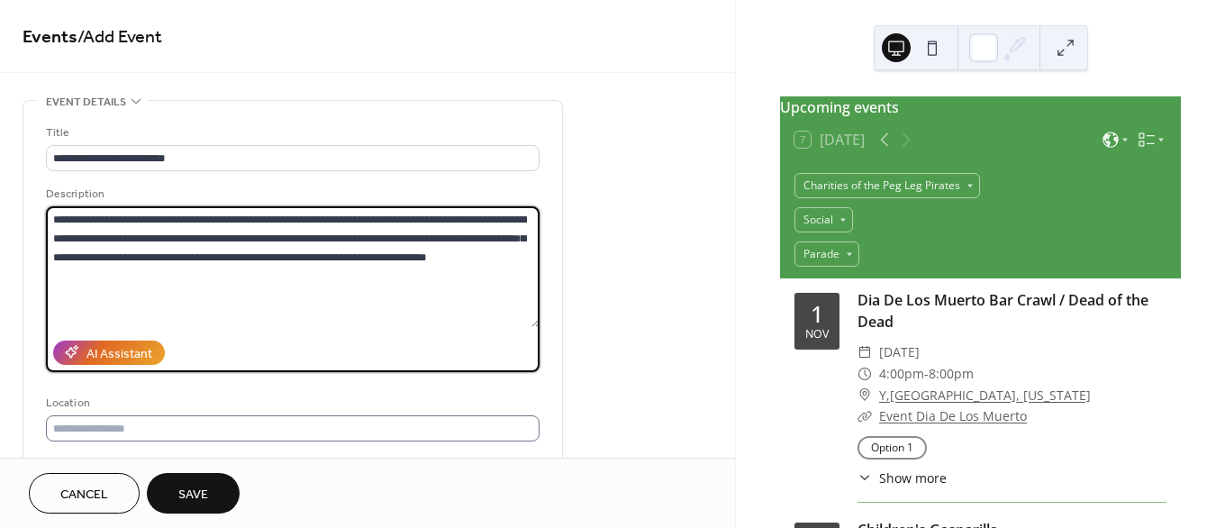 The height and width of the screenshot is (528, 1225). What do you see at coordinates (291, 402) in the screenshot?
I see `div: Location` at bounding box center [291, 402].